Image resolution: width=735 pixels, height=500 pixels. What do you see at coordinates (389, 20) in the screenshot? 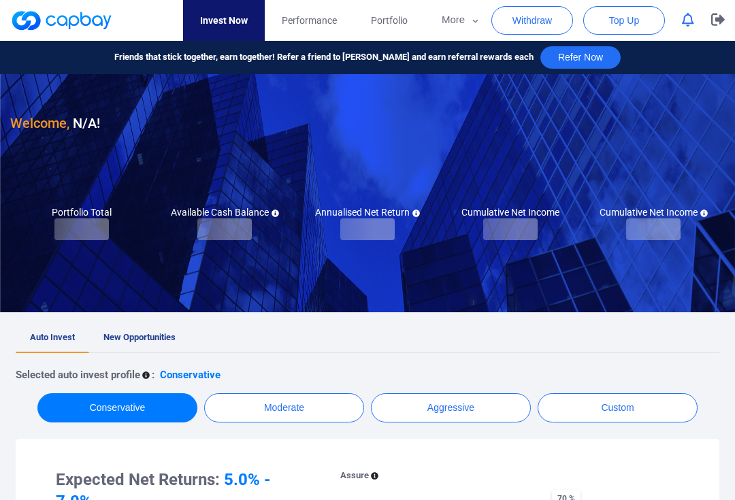
I see `span: Portfolio` at bounding box center [389, 20].